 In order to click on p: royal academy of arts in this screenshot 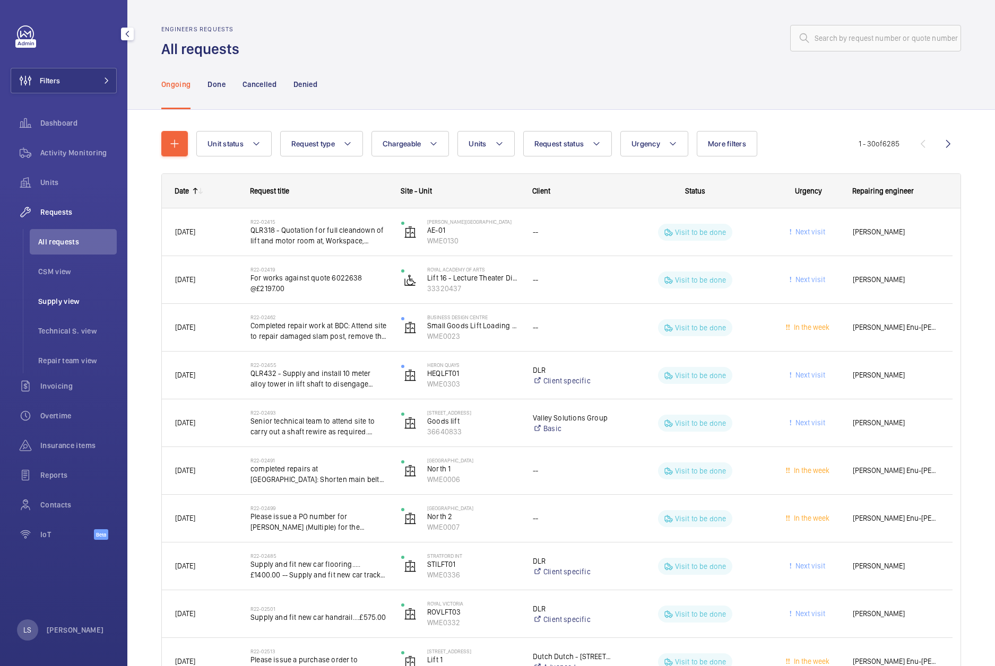, I will do `click(473, 269)`.